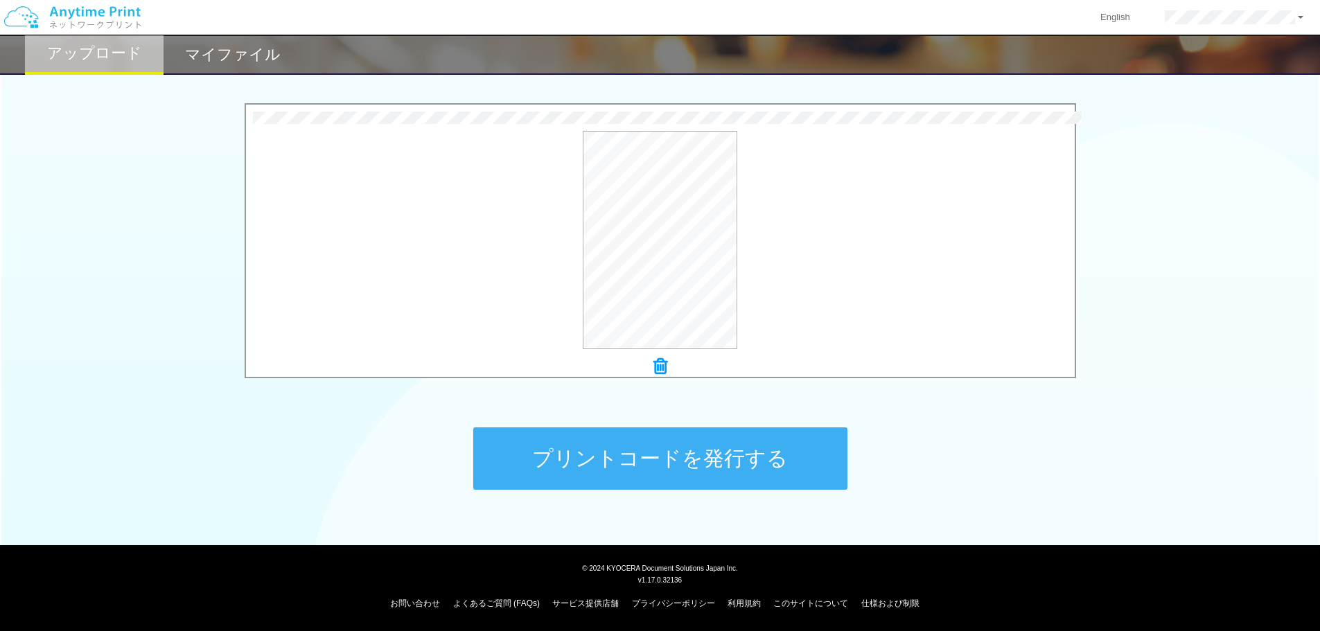 The height and width of the screenshot is (631, 1320). What do you see at coordinates (660, 568) in the screenshot?
I see `span: © 2024 KYOCERA Document Solutions Japan Inc.` at bounding box center [660, 568].